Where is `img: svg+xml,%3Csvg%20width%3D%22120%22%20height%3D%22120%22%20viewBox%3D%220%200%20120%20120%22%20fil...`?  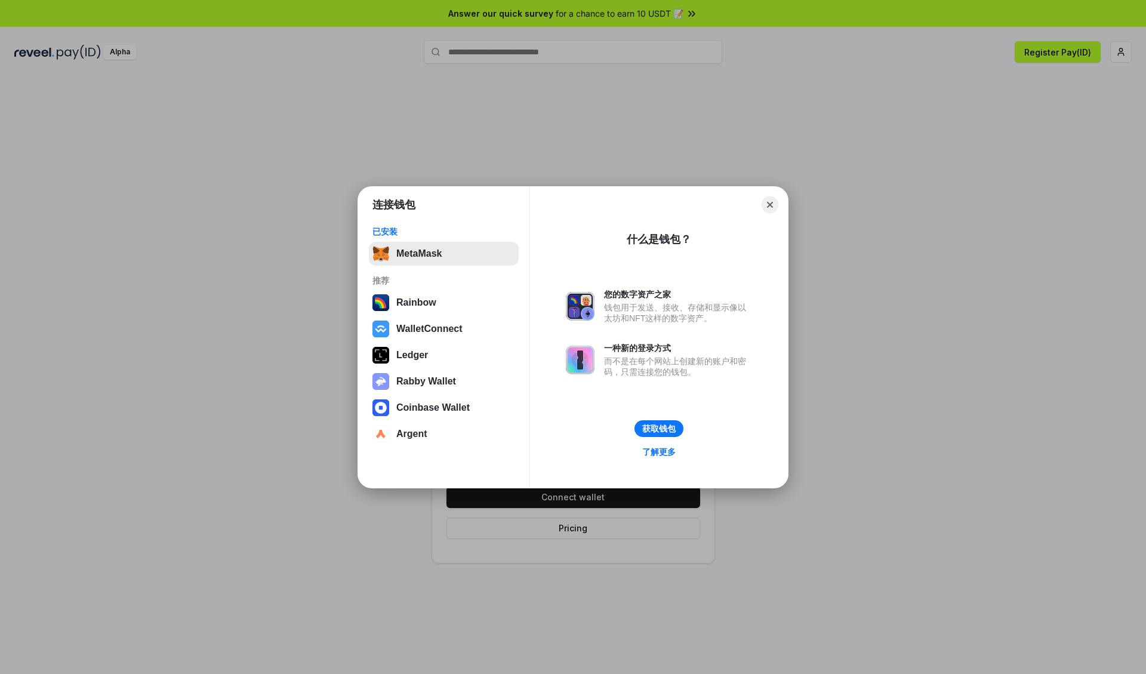
img: svg+xml,%3Csvg%20width%3D%22120%22%20height%3D%22120%22%20viewBox%3D%220%200%20120%20120%22%20fil... is located at coordinates (381, 303).